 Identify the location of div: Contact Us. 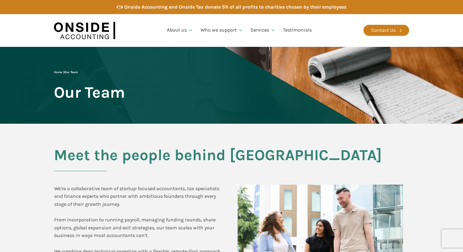
(383, 30).